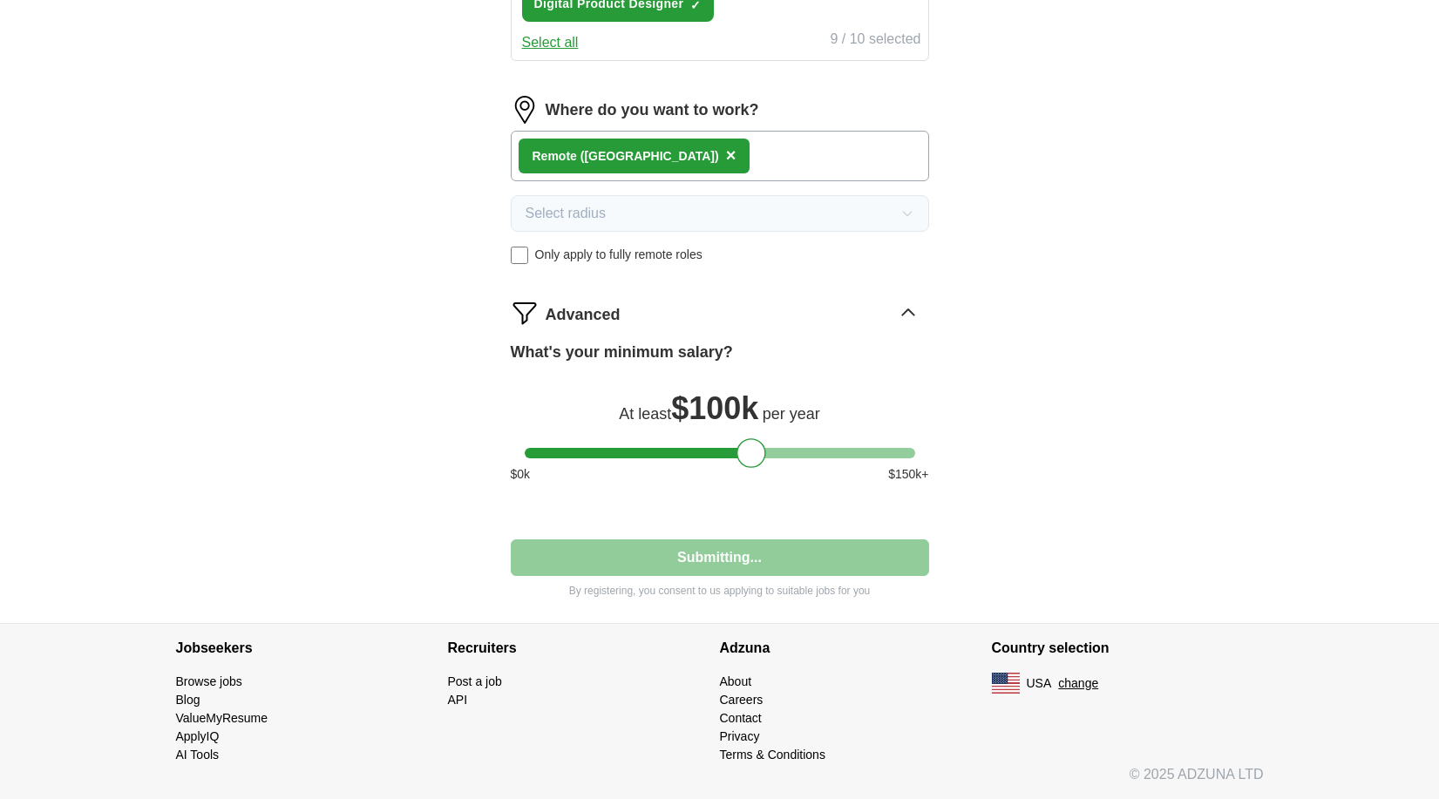 This screenshot has height=799, width=1439. I want to click on a: Blog, so click(188, 700).